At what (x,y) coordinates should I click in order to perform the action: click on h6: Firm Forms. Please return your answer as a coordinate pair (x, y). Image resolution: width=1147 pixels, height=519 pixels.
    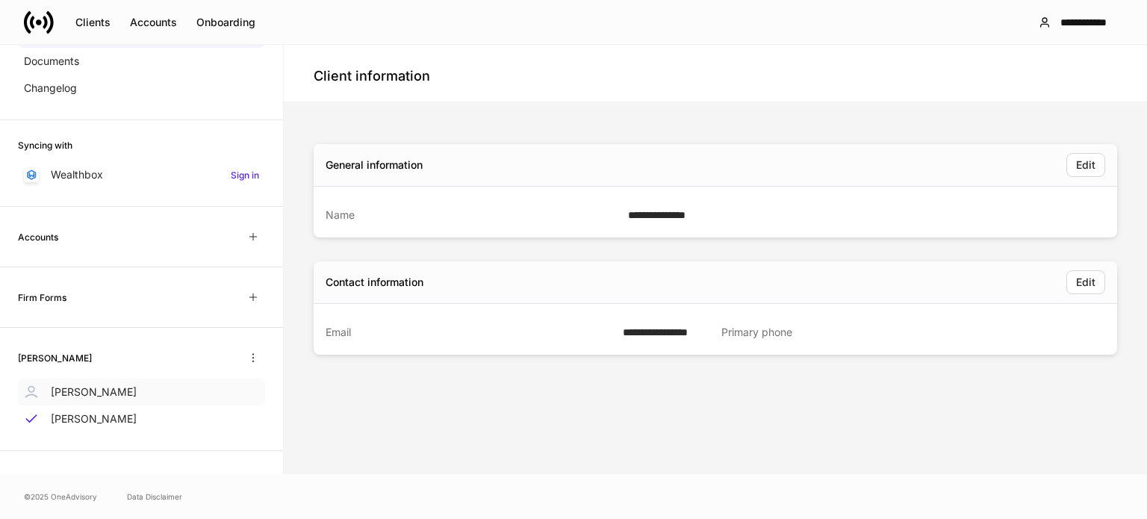
    Looking at the image, I should click on (42, 297).